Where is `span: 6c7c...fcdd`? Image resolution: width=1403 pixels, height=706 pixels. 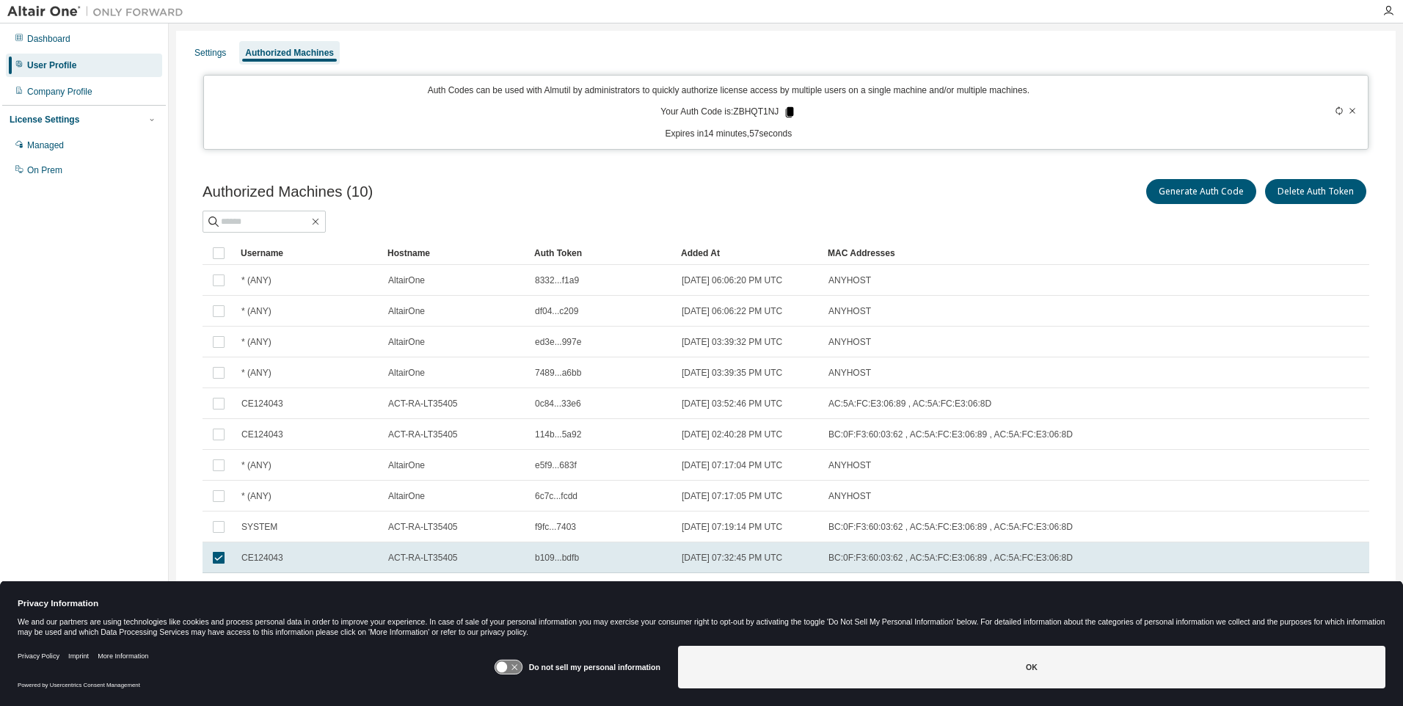
span: 6c7c...fcdd is located at coordinates (556, 496).